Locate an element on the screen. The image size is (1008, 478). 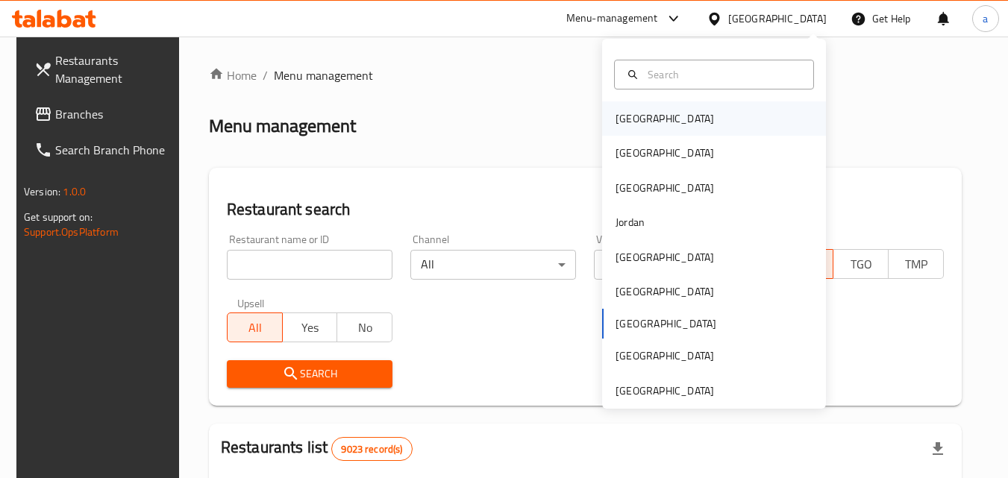
span: Menu management is located at coordinates (323, 75).